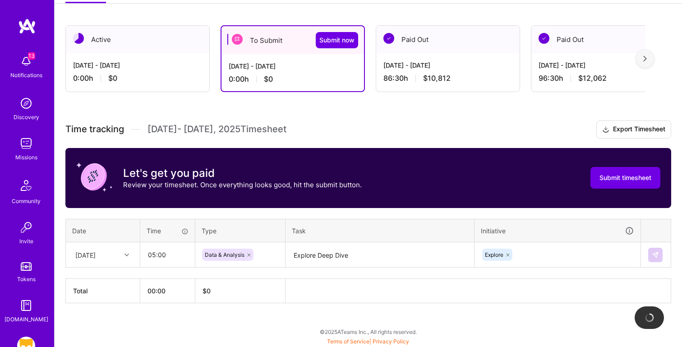 The width and height of the screenshot is (682, 347). I want to click on span: Data & Analysis, so click(225, 255).